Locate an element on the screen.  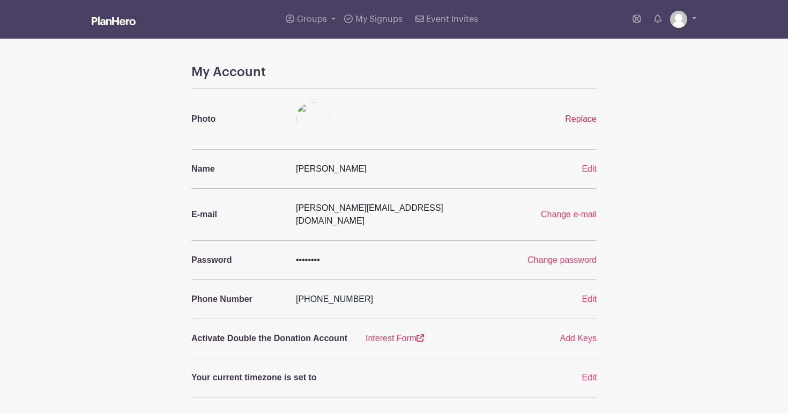
span: Change password is located at coordinates (562, 259).